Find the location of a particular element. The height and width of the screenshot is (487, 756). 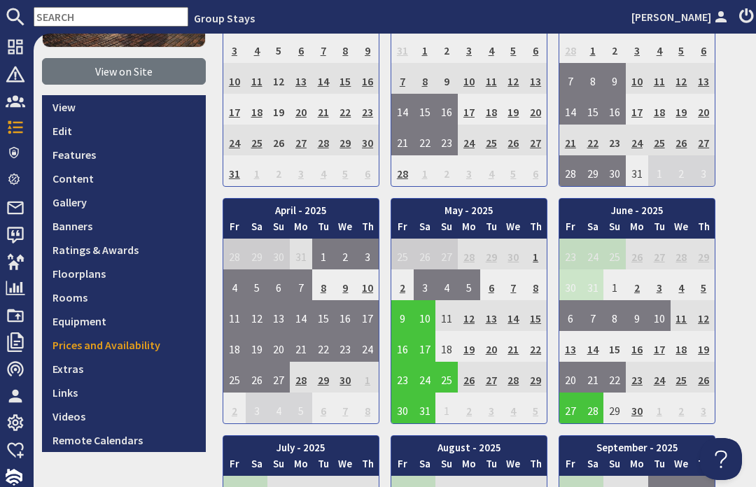

a: Equipment is located at coordinates (124, 321).